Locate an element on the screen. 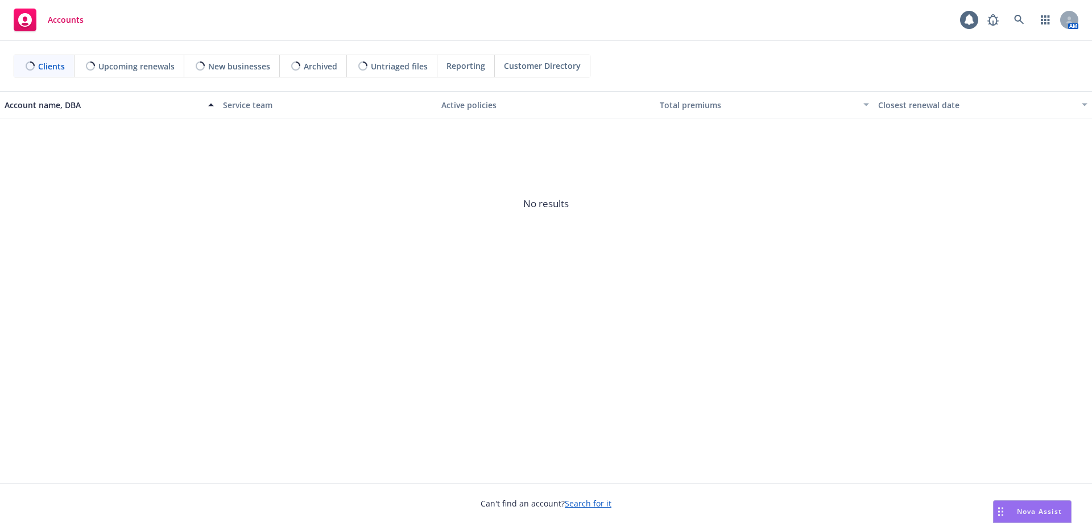 The image size is (1092, 523). span: Archived is located at coordinates (320, 66).